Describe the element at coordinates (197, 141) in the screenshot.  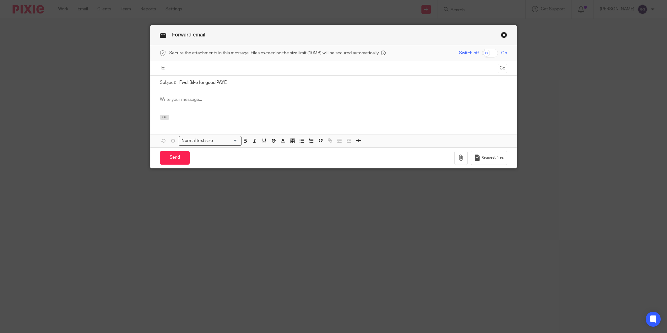
I see `span: Normal text size` at that location.